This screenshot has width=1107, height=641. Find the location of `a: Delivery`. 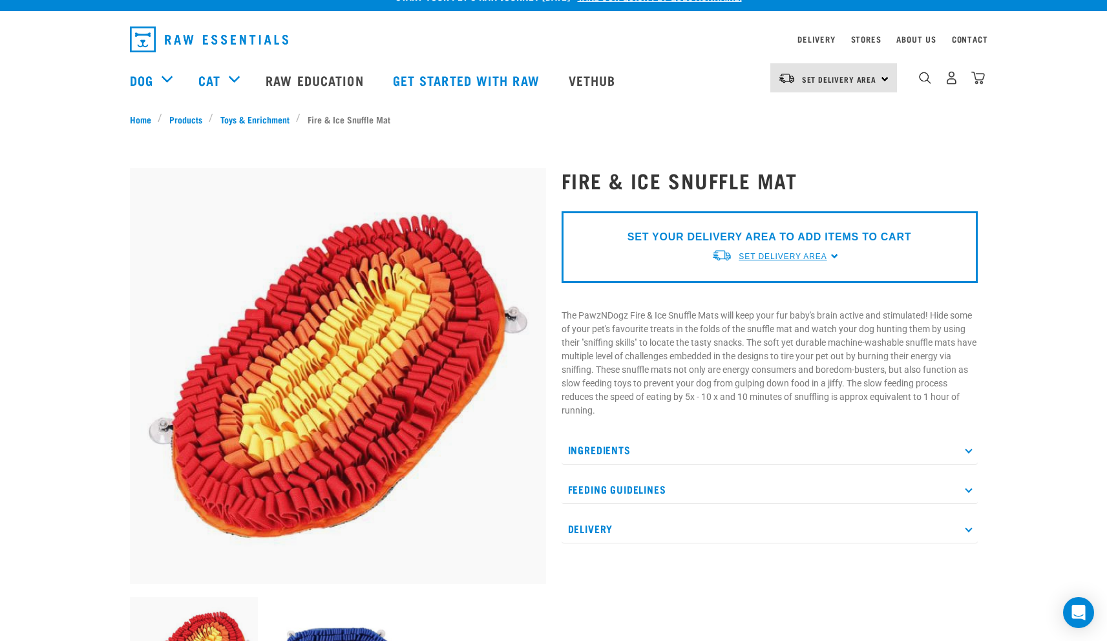

a: Delivery is located at coordinates (816, 39).